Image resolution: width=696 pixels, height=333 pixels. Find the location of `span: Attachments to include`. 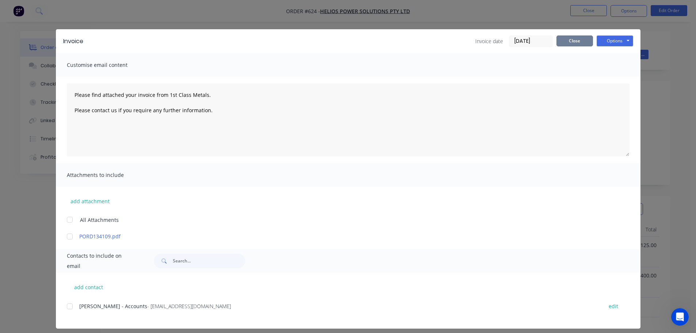

span: Attachments to include is located at coordinates (107, 175).